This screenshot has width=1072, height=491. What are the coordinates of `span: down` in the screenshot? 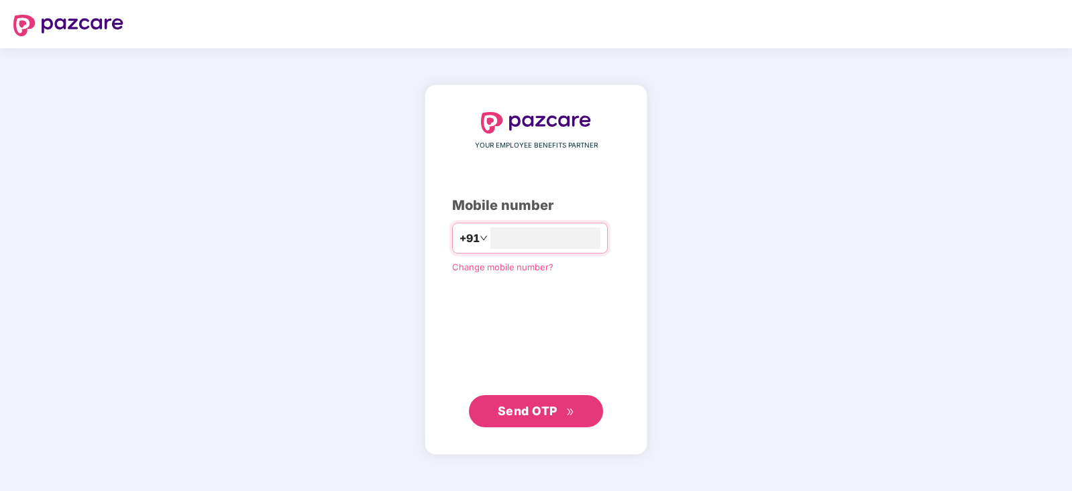 It's located at (484, 238).